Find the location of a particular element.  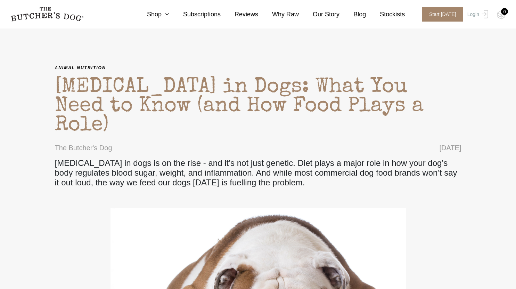

span: ANIMAL NUTRITION is located at coordinates (258, 68).